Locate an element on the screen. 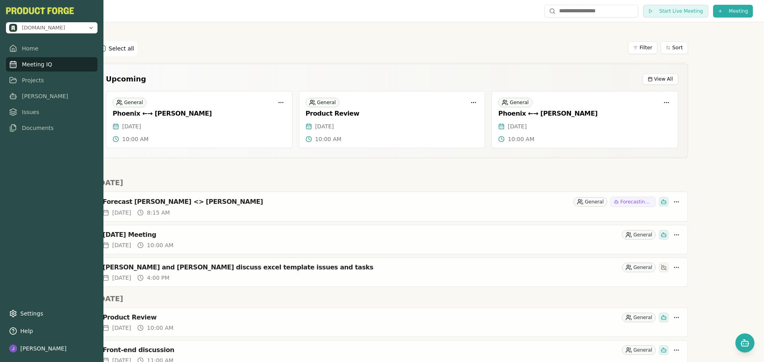 This screenshot has width=764, height=362. button: PF-Logo is located at coordinates (40, 11).